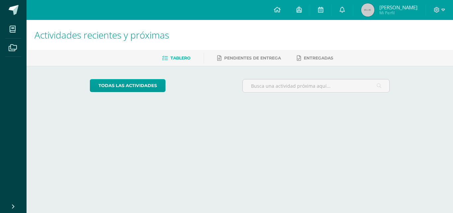  Describe the element at coordinates (316, 86) in the screenshot. I see `input: Busca una actividad próxima aquí...` at that location.